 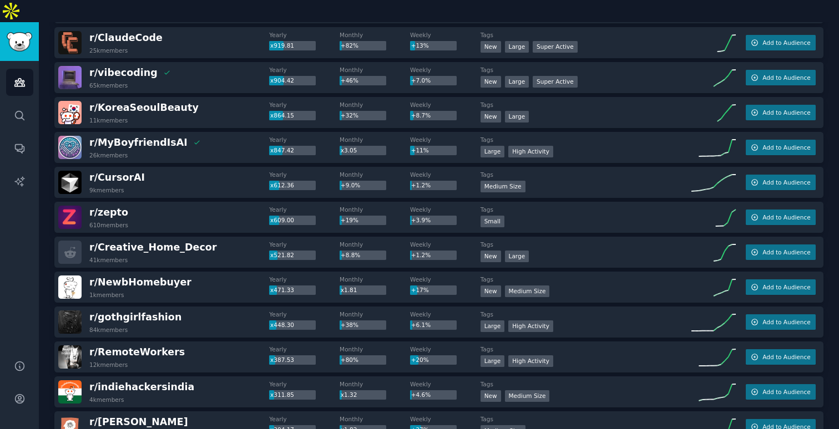 What do you see at coordinates (109, 213) in the screenshot?
I see `span: r/ zepto` at bounding box center [109, 213].